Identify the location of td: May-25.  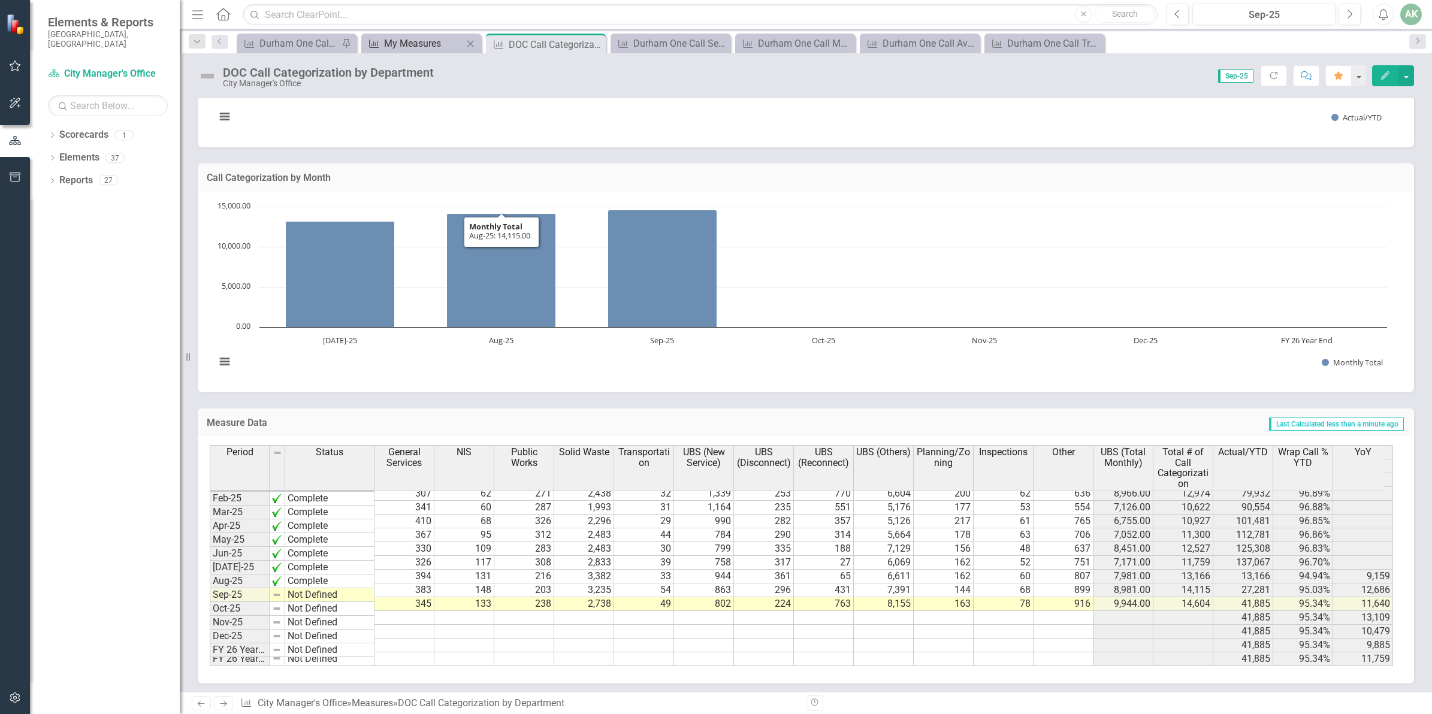
(240, 540).